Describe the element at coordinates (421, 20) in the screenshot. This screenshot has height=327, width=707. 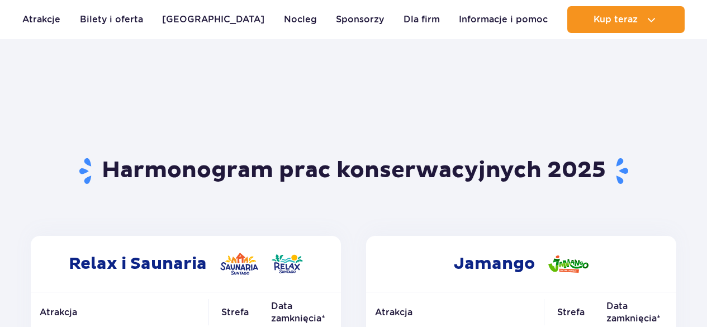
I see `a: Dla firm` at that location.